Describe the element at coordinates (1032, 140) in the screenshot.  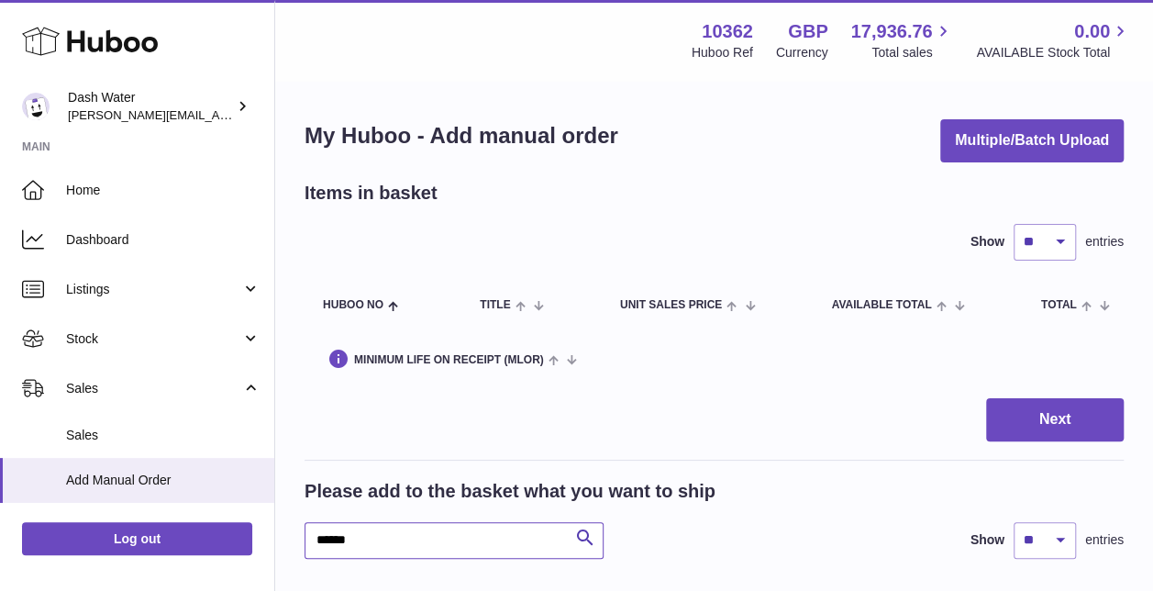
I see `button: Multiple/Batch Upload` at that location.